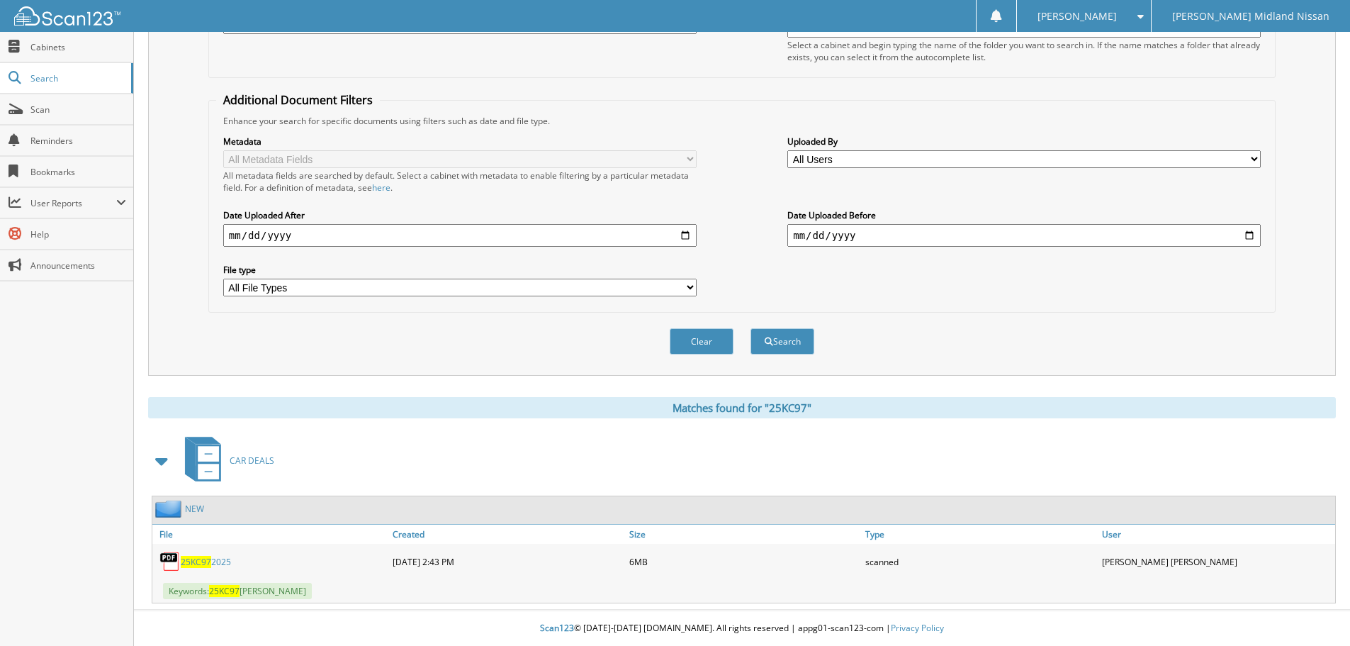 The height and width of the screenshot is (646, 1350). I want to click on img: folder2.png, so click(170, 508).